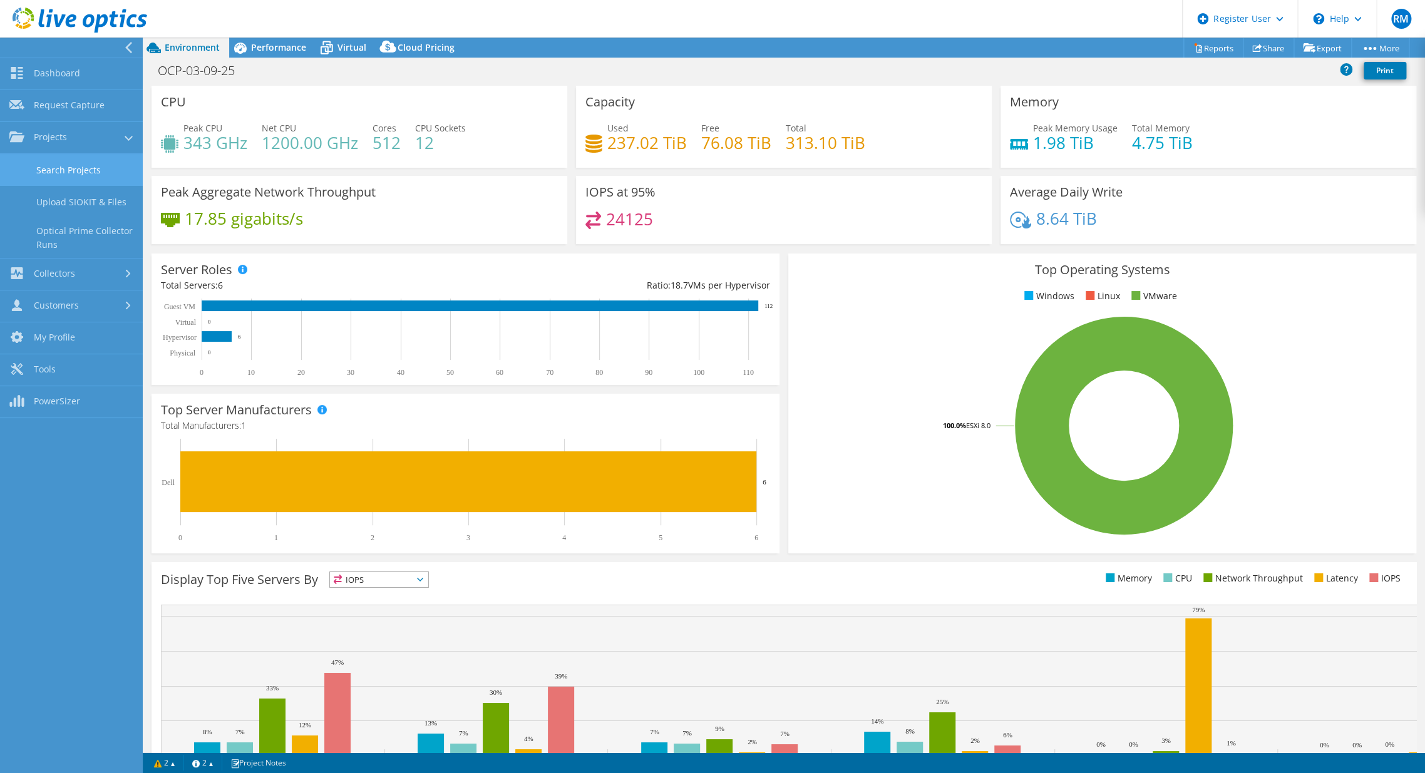  I want to click on h3: Server Roles, so click(197, 270).